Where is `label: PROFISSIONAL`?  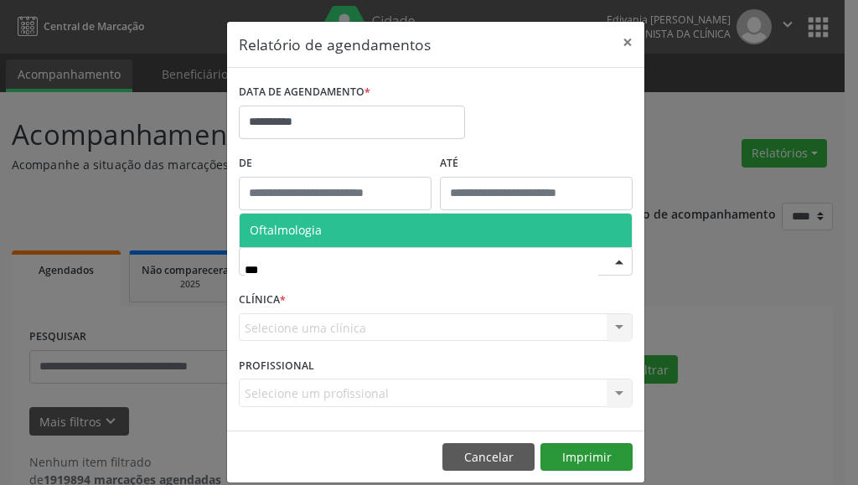
label: PROFISSIONAL is located at coordinates (277, 365).